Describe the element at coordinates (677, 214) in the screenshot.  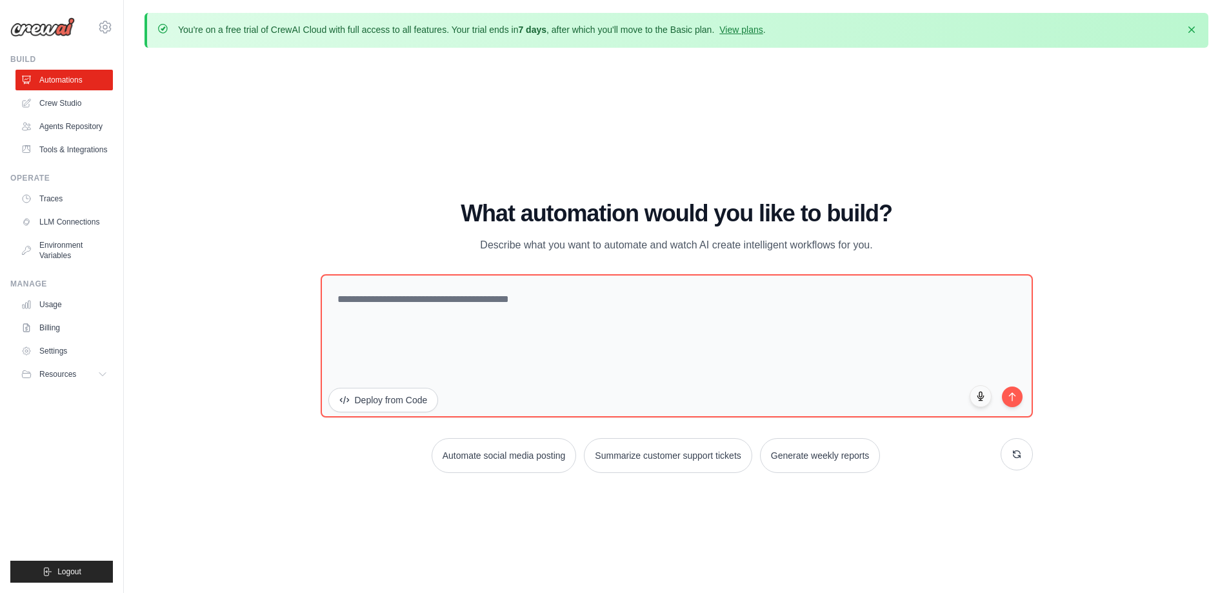
I see `h1: What automation would you like to build?` at that location.